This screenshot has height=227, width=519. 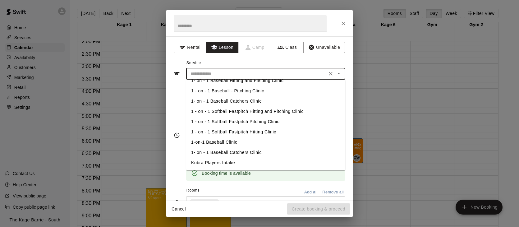 What do you see at coordinates (287, 47) in the screenshot?
I see `button: Class` at bounding box center [287, 47].